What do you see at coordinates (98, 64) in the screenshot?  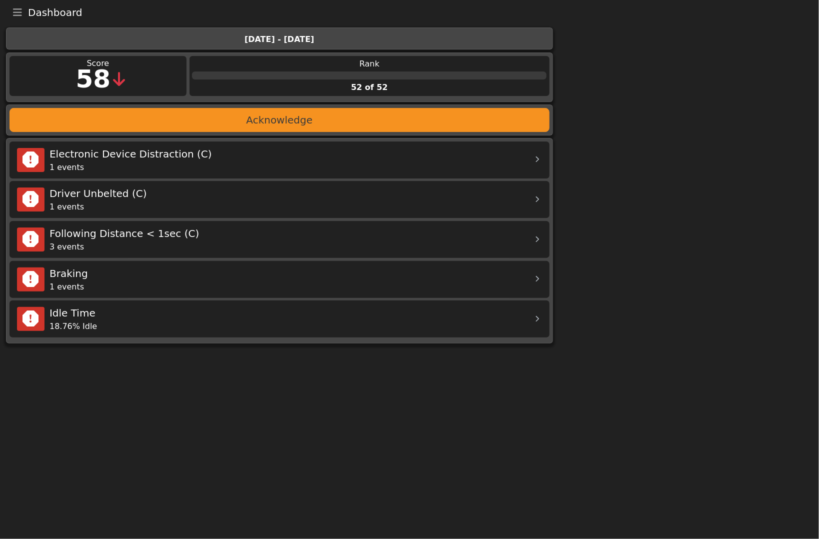 I see `div: Score` at bounding box center [98, 64].